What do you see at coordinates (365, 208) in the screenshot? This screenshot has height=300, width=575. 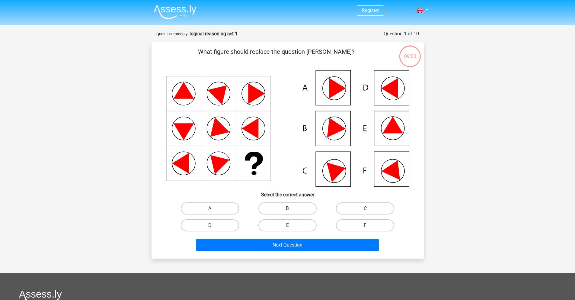 I see `label: C` at bounding box center [365, 208].